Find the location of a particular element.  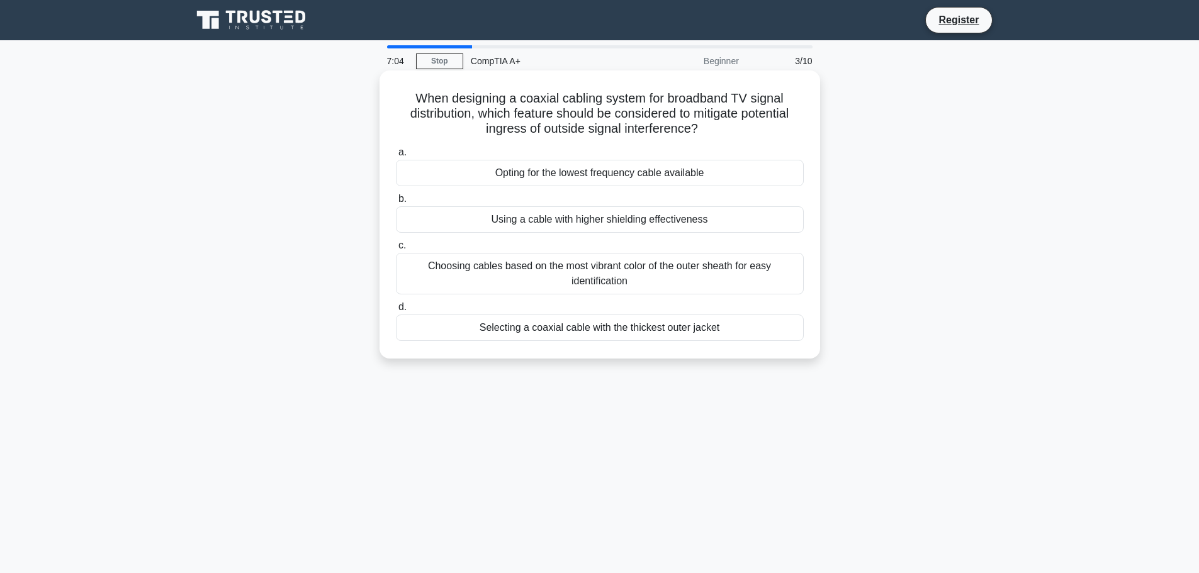

span: c. is located at coordinates (402, 245).